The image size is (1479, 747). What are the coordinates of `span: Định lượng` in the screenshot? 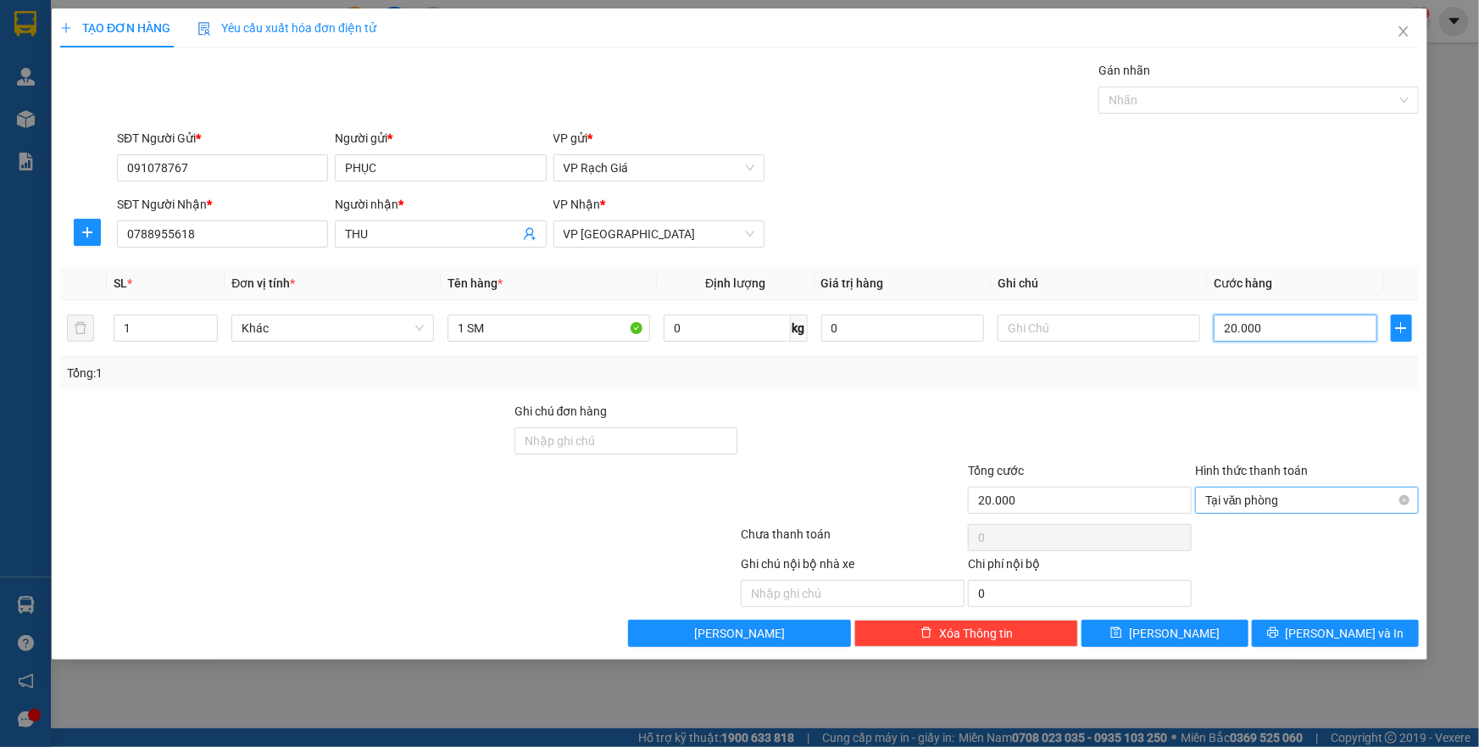 It's located at (735, 283).